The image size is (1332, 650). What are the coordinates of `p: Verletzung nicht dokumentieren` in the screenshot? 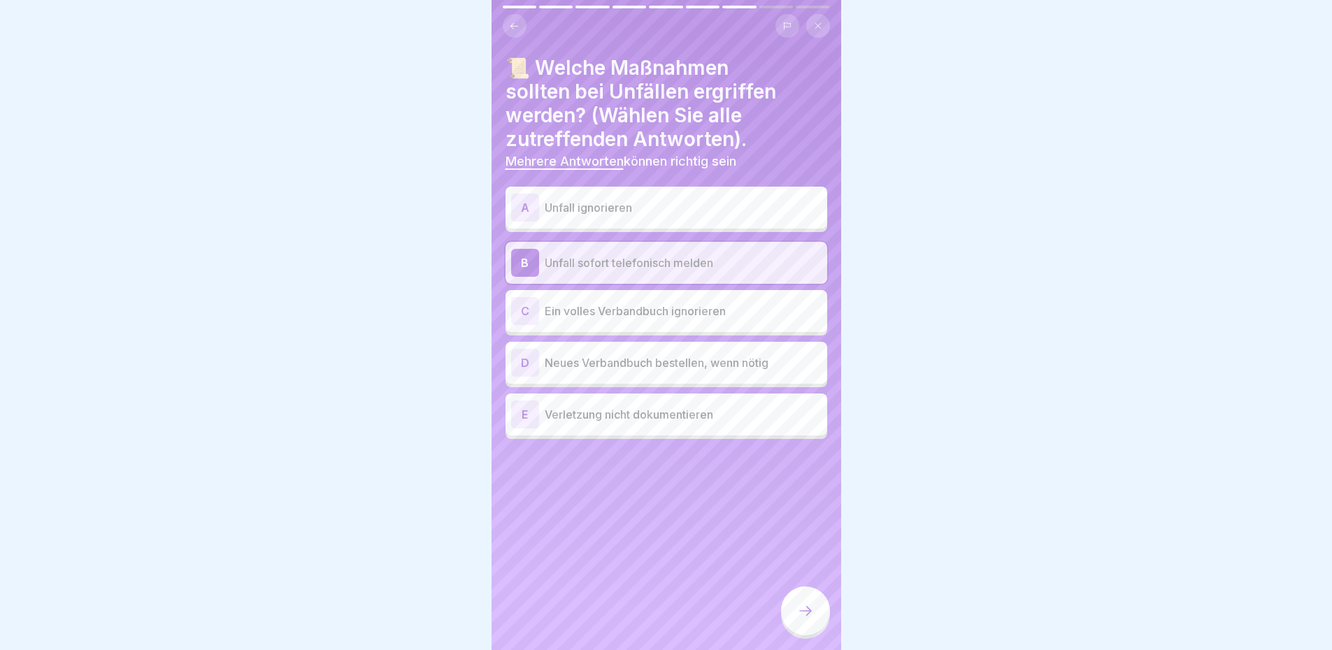 It's located at (683, 415).